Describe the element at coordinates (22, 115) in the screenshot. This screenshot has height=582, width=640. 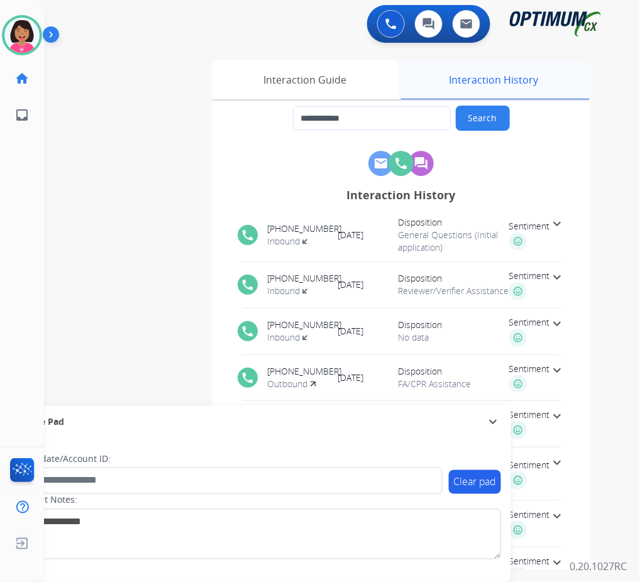
I see `mat-icon: inbox` at that location.